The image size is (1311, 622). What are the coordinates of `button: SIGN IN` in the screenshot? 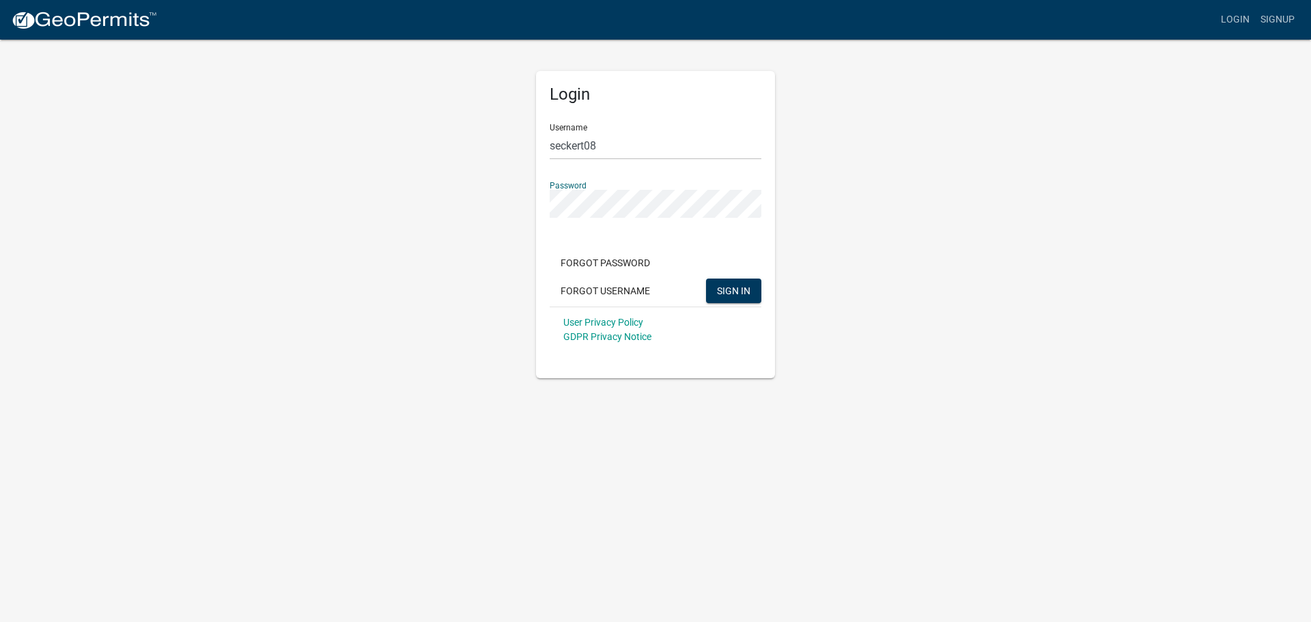 It's located at (734, 291).